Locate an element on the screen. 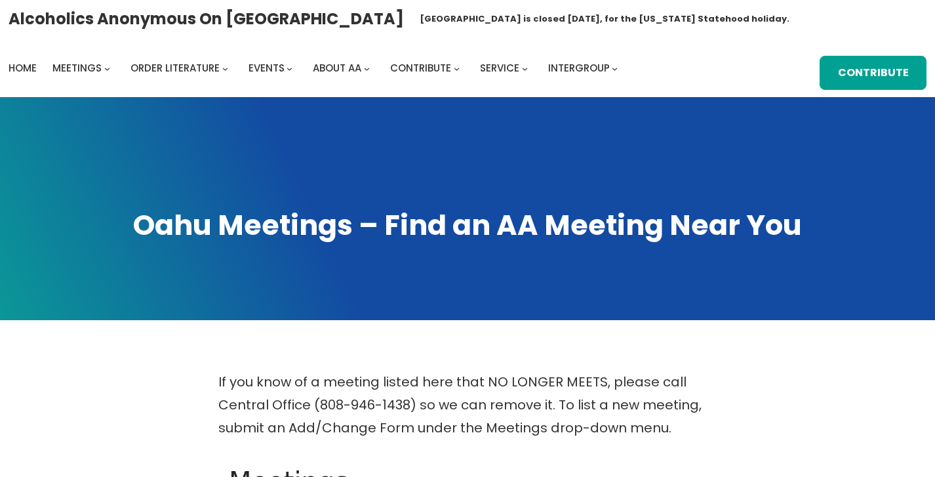 This screenshot has width=935, height=477. a: Events is located at coordinates (266, 68).